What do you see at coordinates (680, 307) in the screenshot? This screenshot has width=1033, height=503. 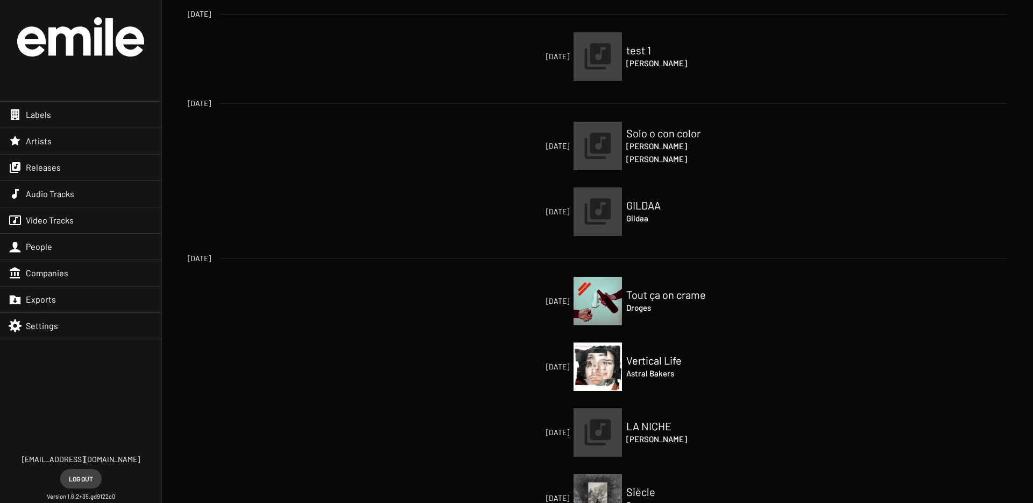 I see `h4: Droges` at bounding box center [680, 307].